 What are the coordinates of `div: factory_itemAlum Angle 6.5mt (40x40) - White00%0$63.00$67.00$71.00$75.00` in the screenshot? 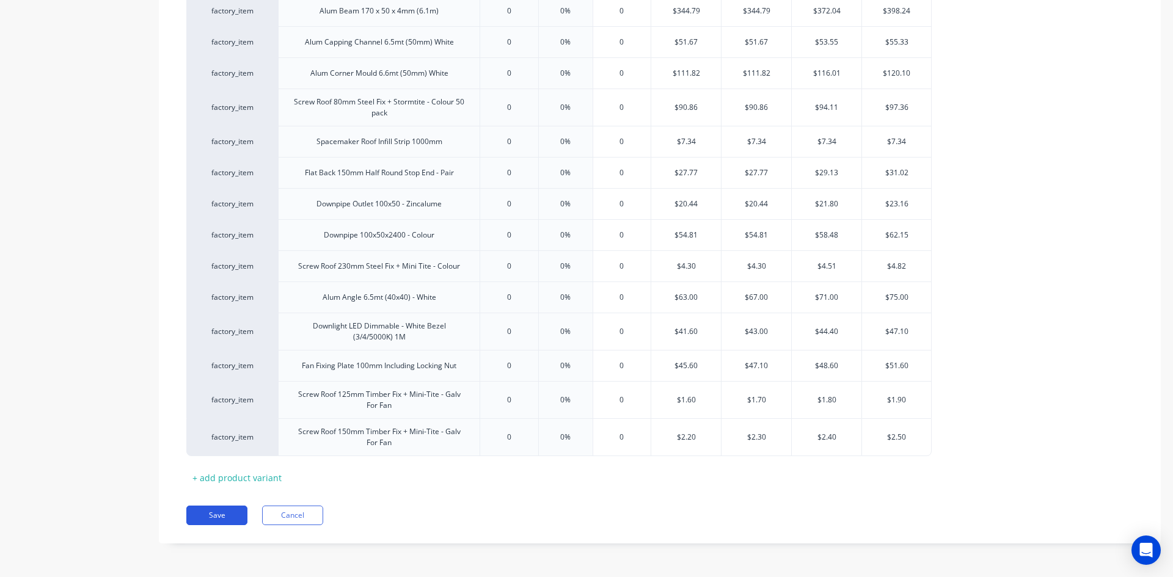 It's located at (559, 297).